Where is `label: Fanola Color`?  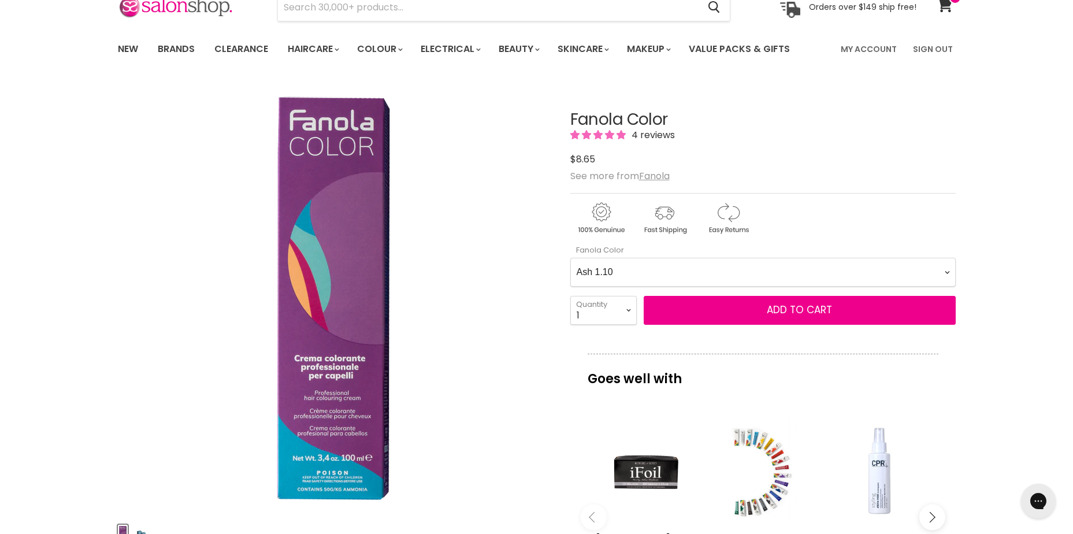 label: Fanola Color is located at coordinates (597, 250).